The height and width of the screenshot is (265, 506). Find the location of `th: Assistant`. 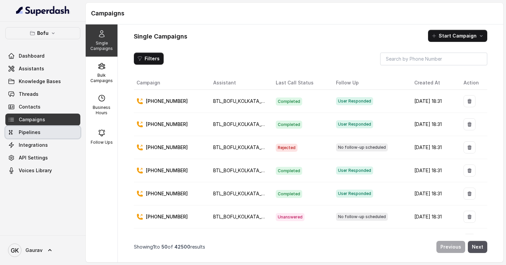

th: Assistant is located at coordinates (239, 83).